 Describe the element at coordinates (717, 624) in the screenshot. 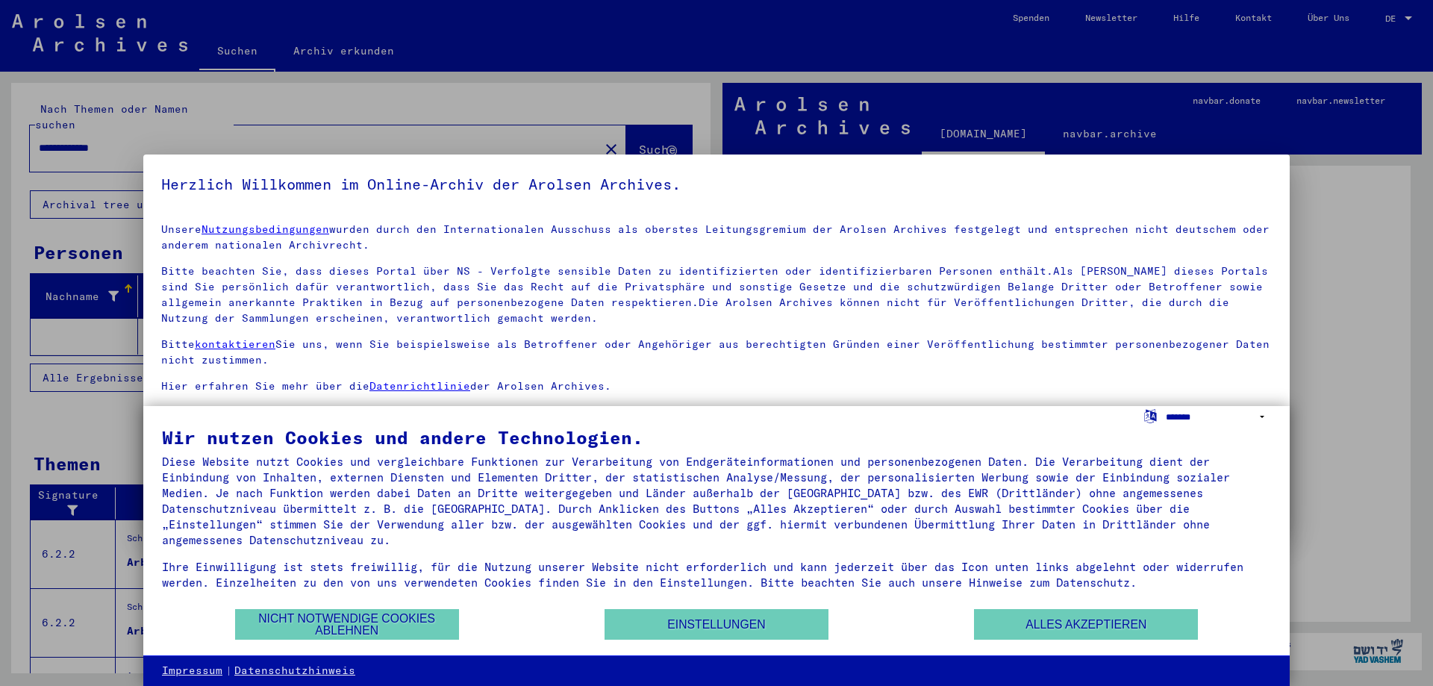

I see `button: Einstellungen` at that location.